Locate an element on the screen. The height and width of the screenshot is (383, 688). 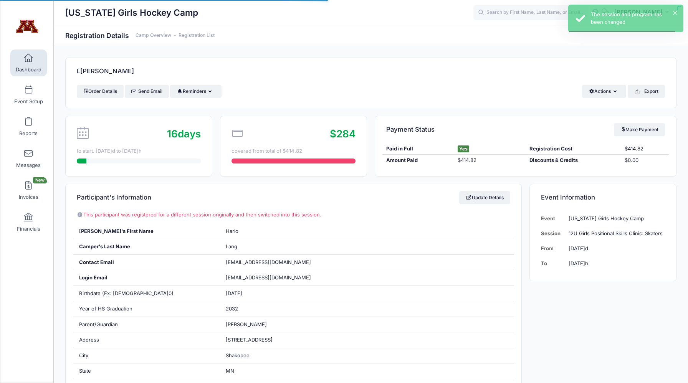
div: Amount Paid is located at coordinates (418, 161).